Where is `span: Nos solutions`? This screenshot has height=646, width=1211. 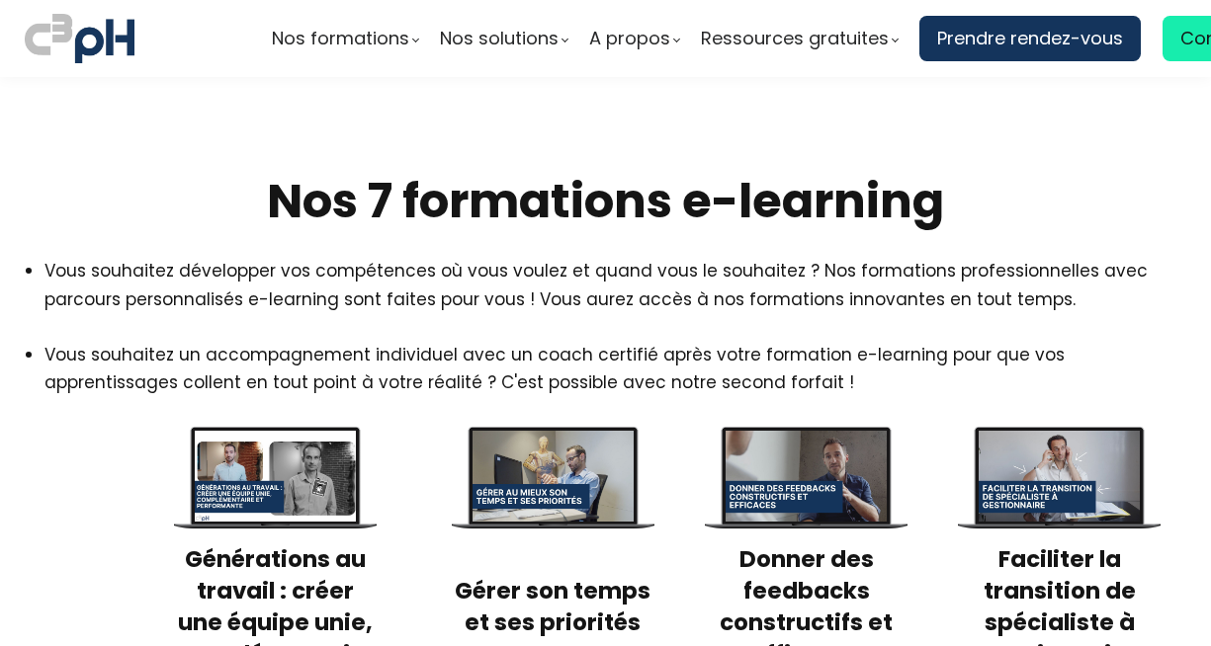 span: Nos solutions is located at coordinates (499, 39).